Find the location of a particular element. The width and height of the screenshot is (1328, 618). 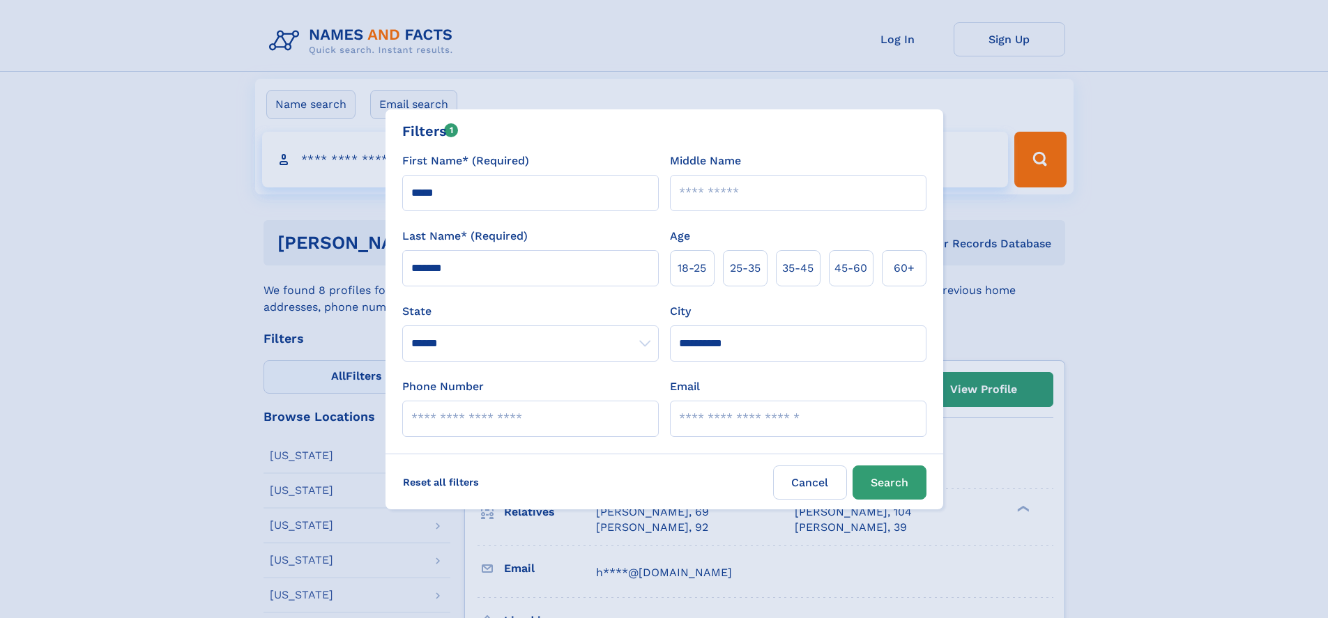

label: First Name* (Required) is located at coordinates (466, 161).